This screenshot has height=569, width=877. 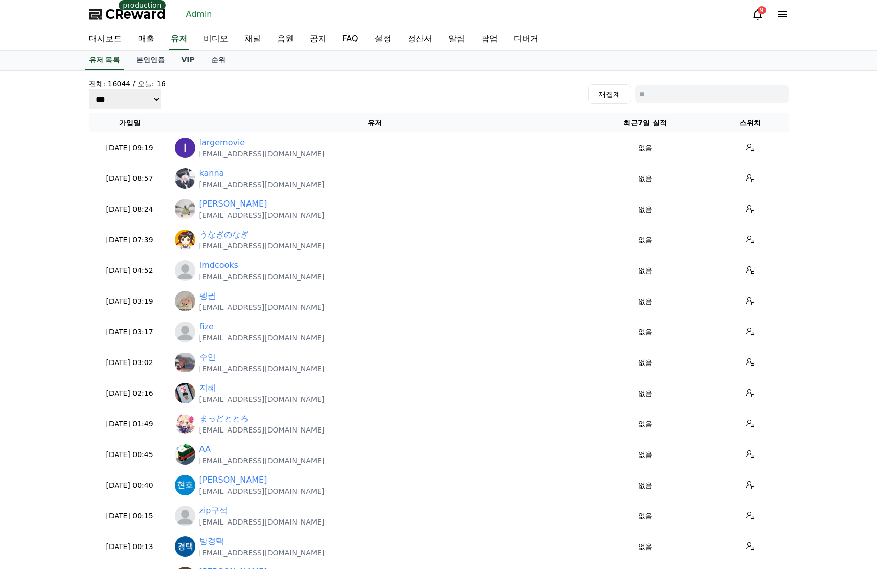 What do you see at coordinates (185, 240) in the screenshot?
I see `img: https://lh3.googleusercontent.com/a/ACg8ocLgcnZnEmWUjBxIIDcgKr5pPtOnIPPgU5tgoIT34nNAcunR1a8=s96-c` at bounding box center [185, 240].